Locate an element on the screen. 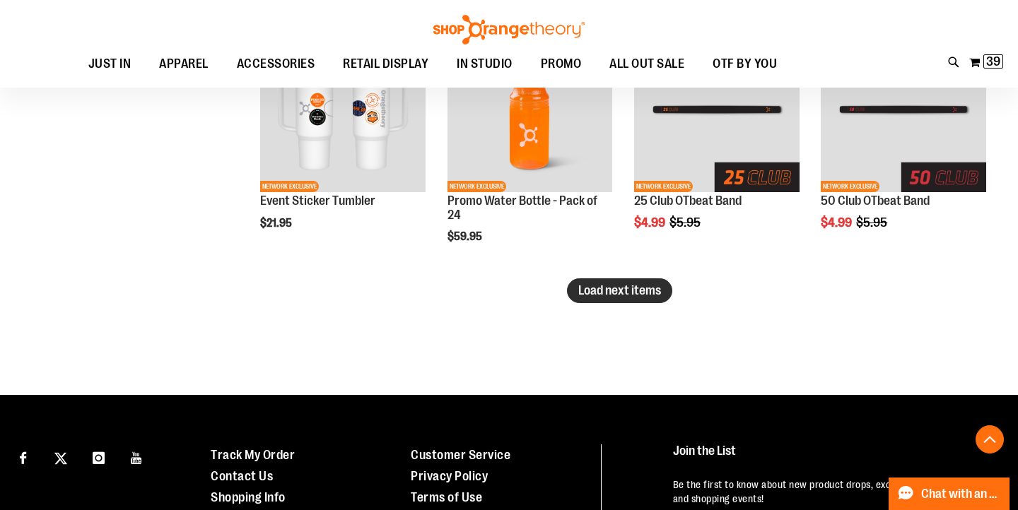 This screenshot has height=510, width=1018. img: Promo Water Bottle - Pack of 24 is located at coordinates (530, 110).